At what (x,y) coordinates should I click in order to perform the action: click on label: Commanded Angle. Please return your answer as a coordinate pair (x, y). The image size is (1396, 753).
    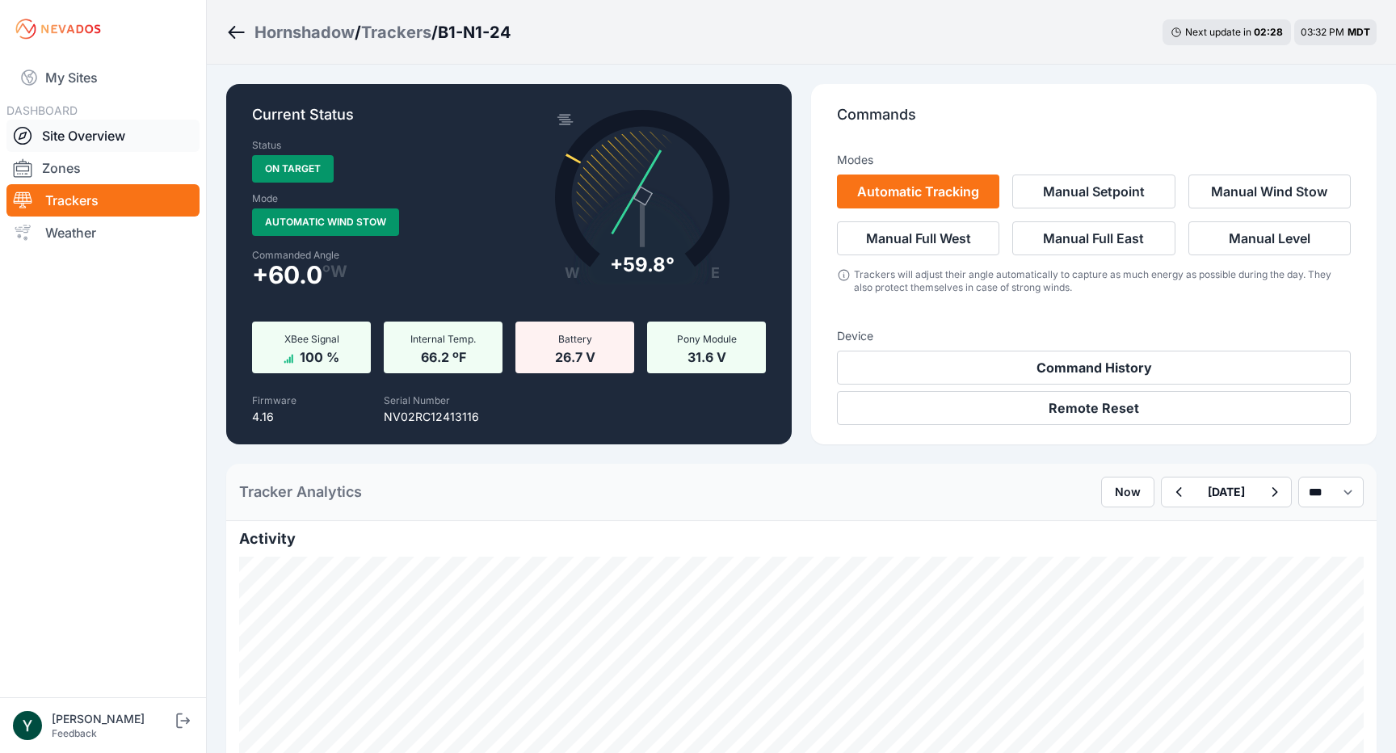
    Looking at the image, I should click on (376, 255).